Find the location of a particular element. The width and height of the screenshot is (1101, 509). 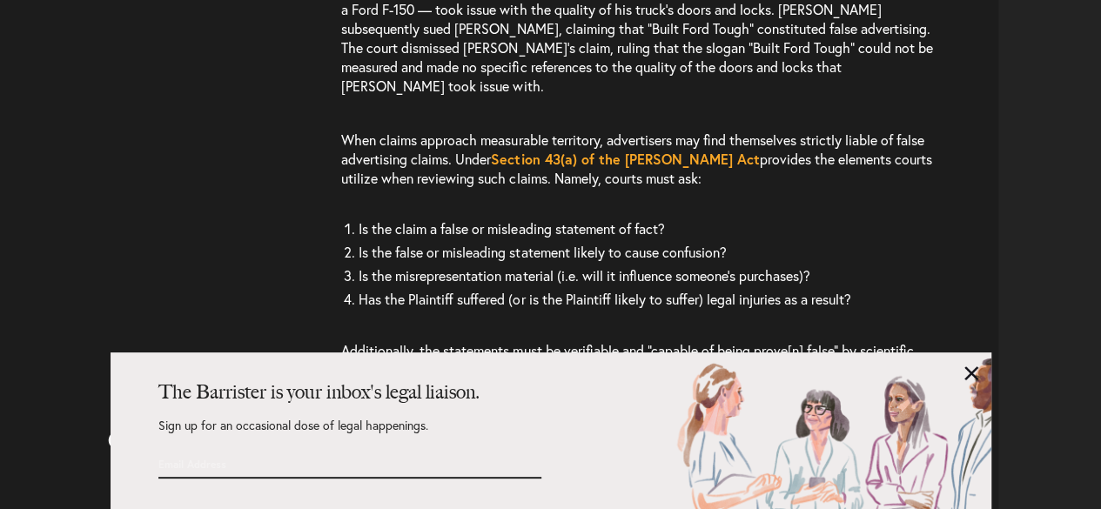

li: Is the claim a false or misleading statement of fact? is located at coordinates (645, 229).